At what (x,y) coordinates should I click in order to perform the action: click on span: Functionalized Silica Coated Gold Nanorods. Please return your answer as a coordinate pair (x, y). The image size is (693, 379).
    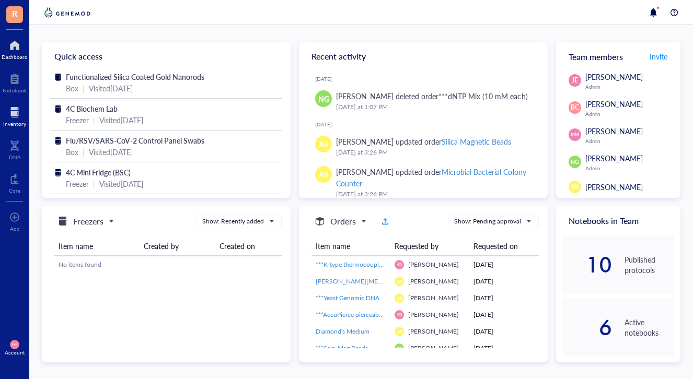
    Looking at the image, I should click on (135, 77).